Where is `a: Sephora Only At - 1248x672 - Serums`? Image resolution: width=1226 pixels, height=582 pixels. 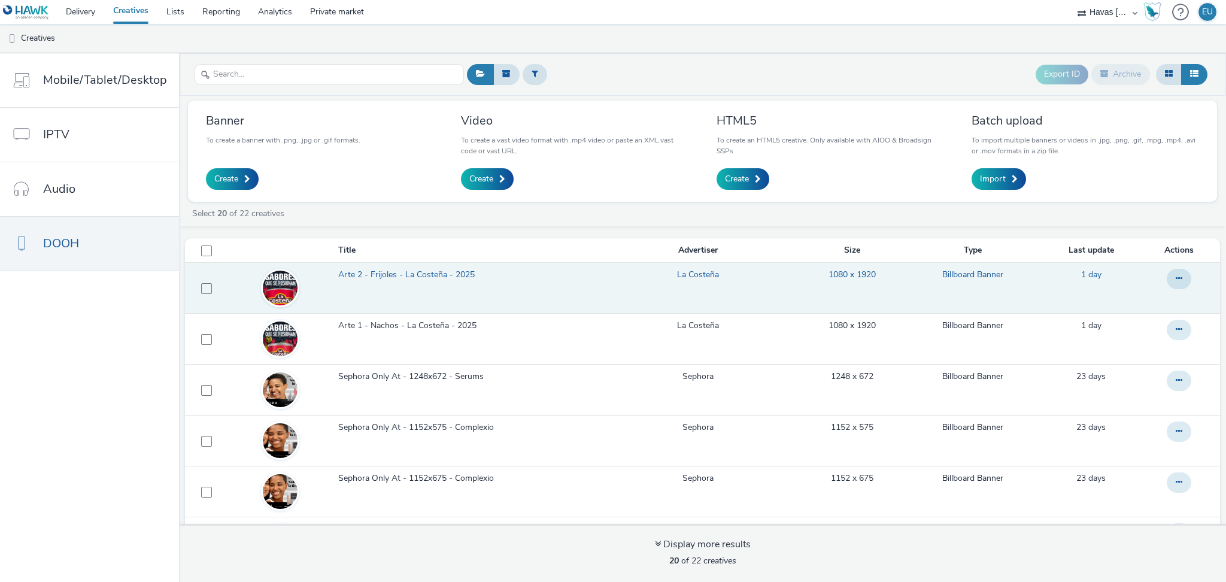 a: Sephora Only At - 1248x672 - Serums is located at coordinates (467, 380).